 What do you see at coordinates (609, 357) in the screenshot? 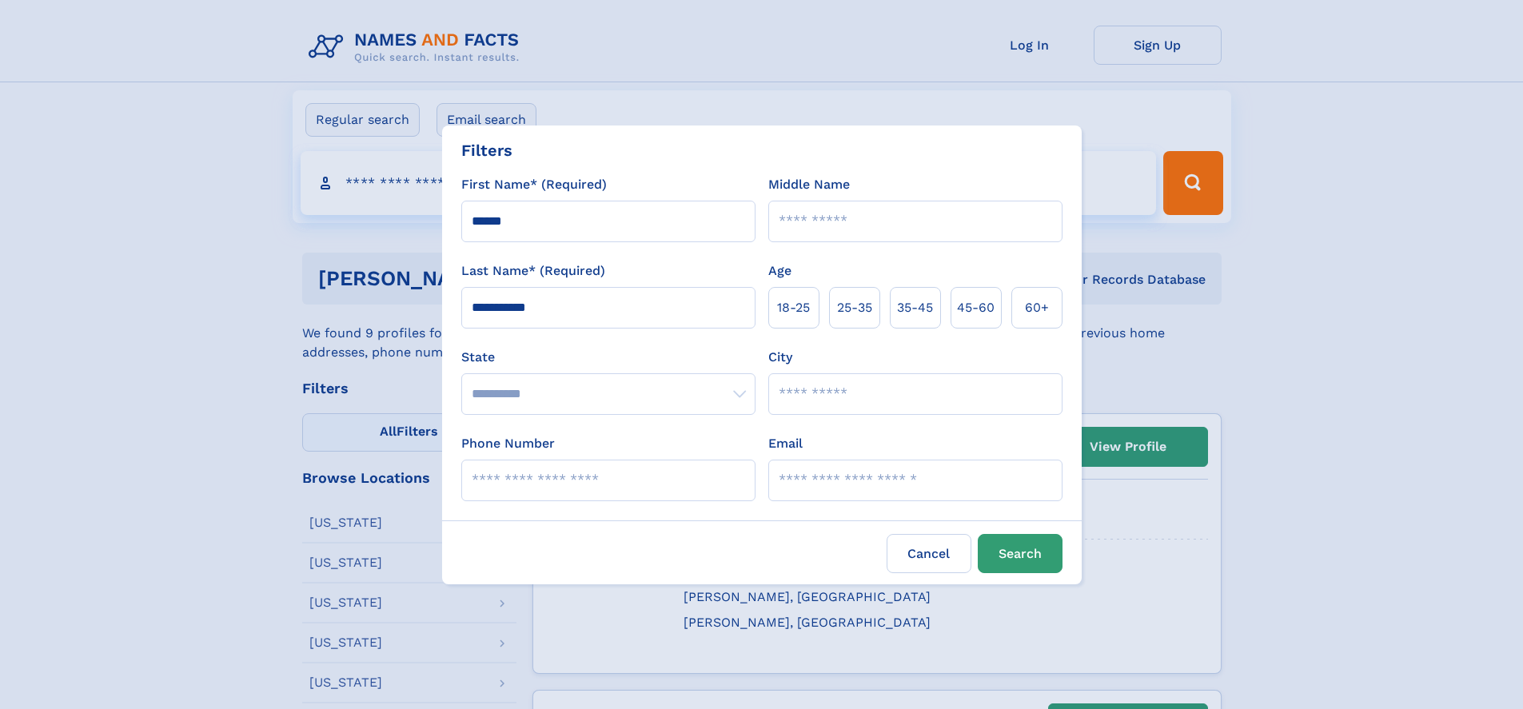
I see `label: State` at bounding box center [609, 357].